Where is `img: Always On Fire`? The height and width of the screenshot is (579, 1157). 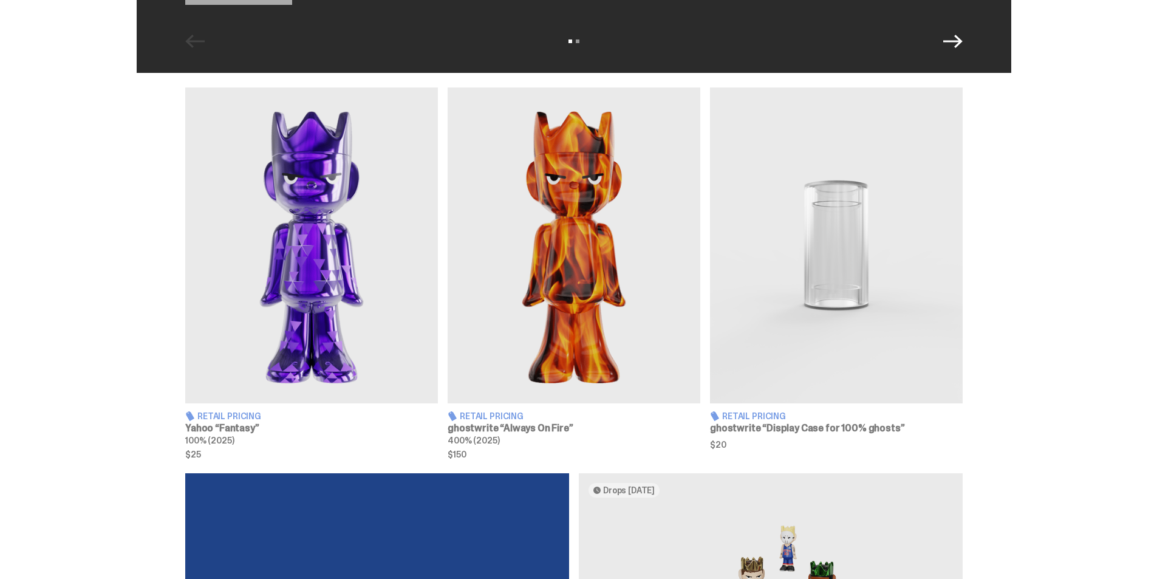 img: Always On Fire is located at coordinates (574, 245).